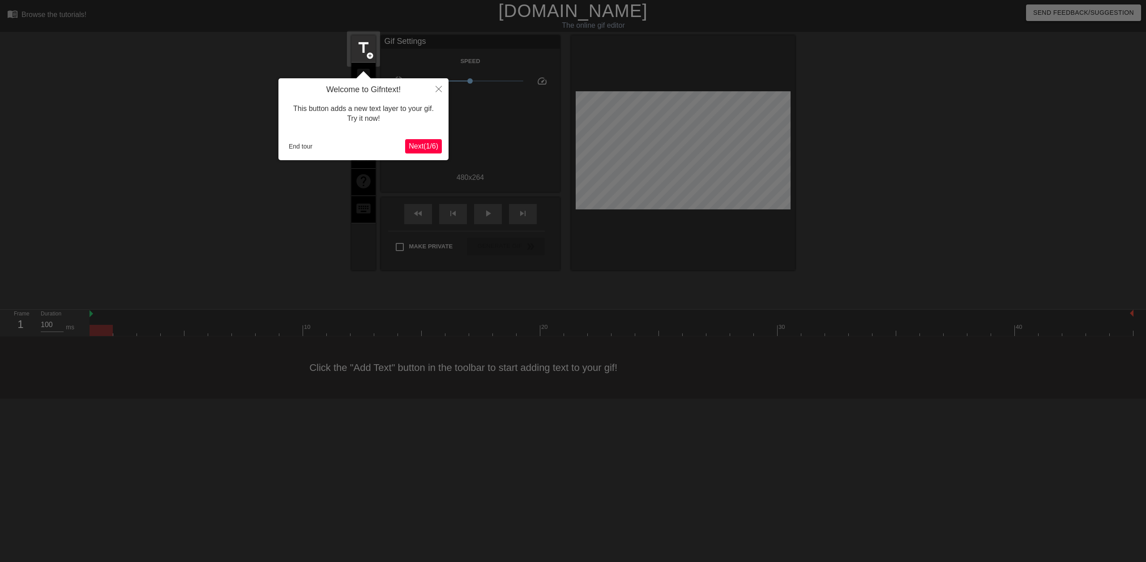 The height and width of the screenshot is (562, 1146). What do you see at coordinates (300, 146) in the screenshot?
I see `button: End tour` at bounding box center [300, 146].